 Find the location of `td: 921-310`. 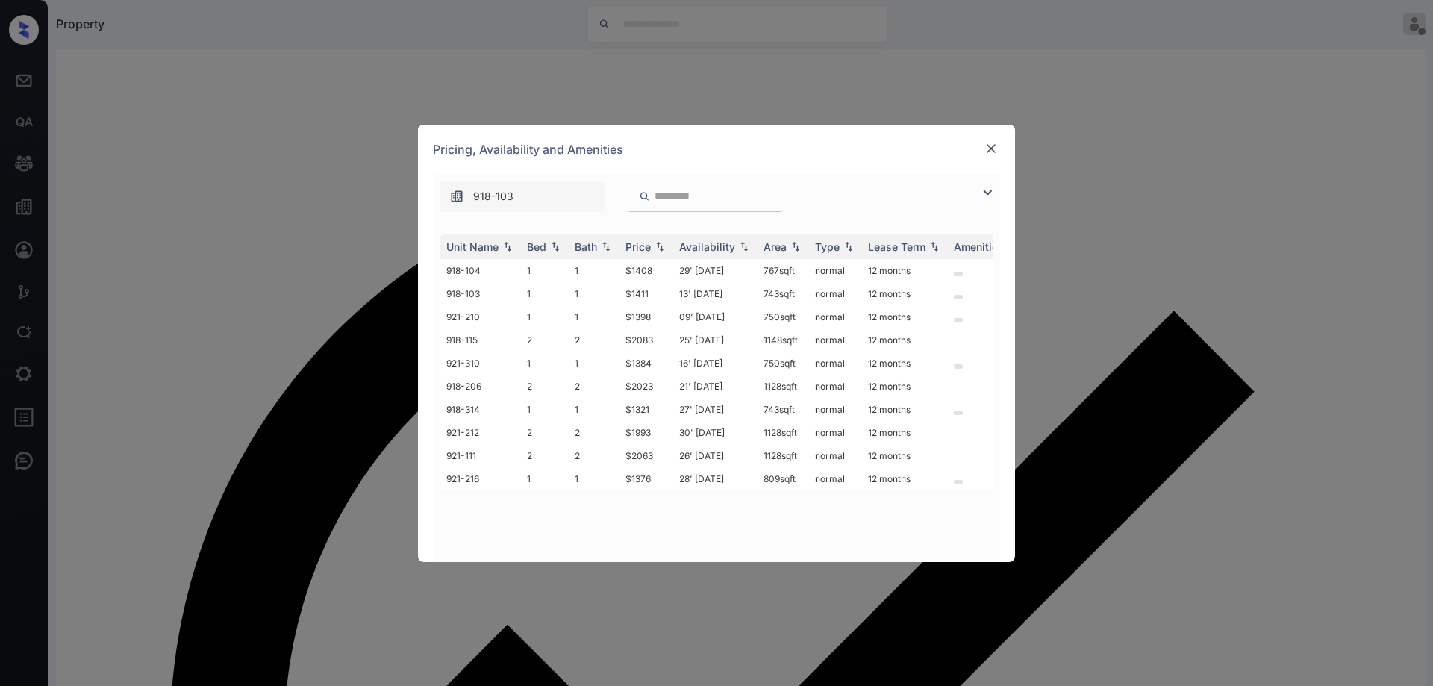

td: 921-310 is located at coordinates (481, 363).